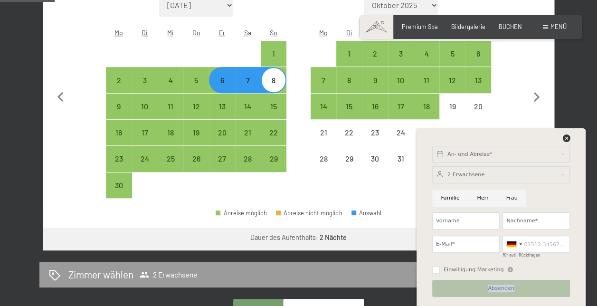 This screenshot has width=597, height=306. I want to click on div: Fri Dec 11 2026, so click(426, 80).